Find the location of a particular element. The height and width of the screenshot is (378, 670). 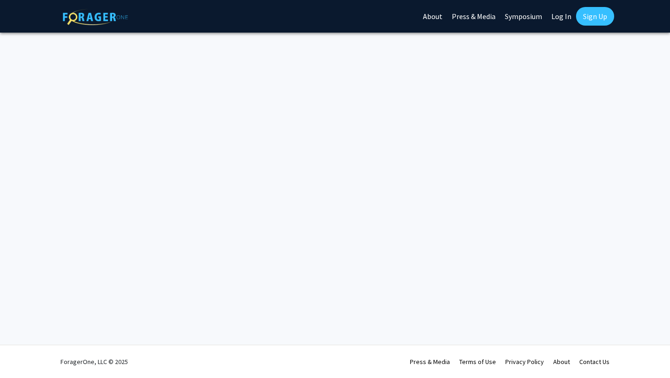

a: About is located at coordinates (562, 362).